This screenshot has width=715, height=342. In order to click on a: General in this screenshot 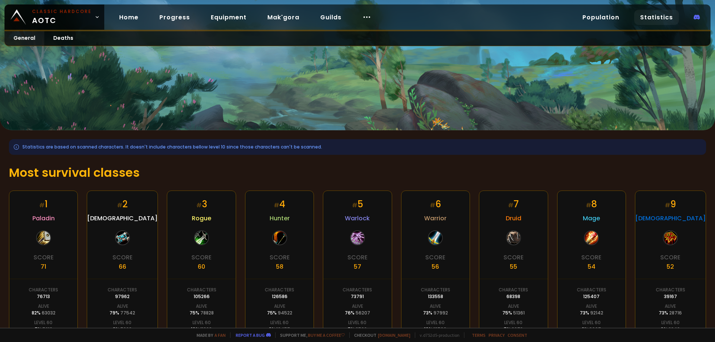, I will do `click(24, 38)`.